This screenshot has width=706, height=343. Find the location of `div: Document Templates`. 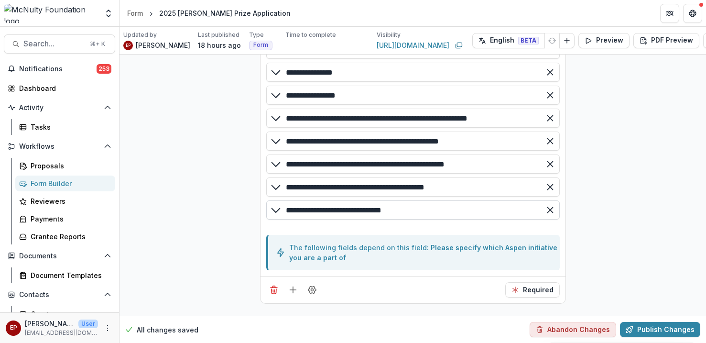

div: Document Templates is located at coordinates (69, 275).